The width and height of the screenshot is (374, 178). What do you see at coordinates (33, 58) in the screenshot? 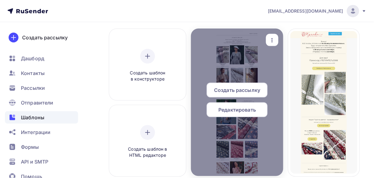
I see `span: Дашборд` at bounding box center [33, 58].